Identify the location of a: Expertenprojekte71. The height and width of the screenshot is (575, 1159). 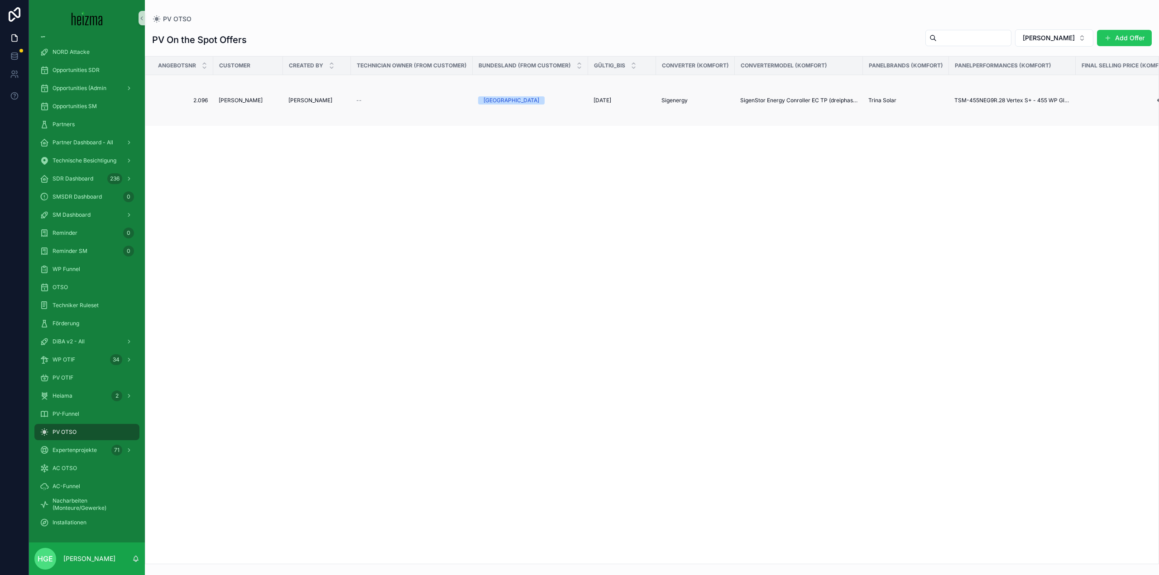
(87, 450).